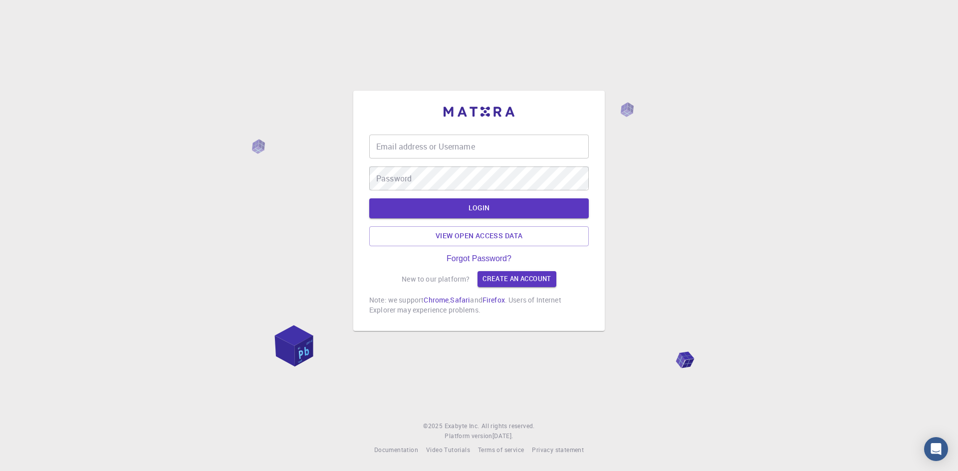  Describe the element at coordinates (396, 450) in the screenshot. I see `span: Documentation` at that location.